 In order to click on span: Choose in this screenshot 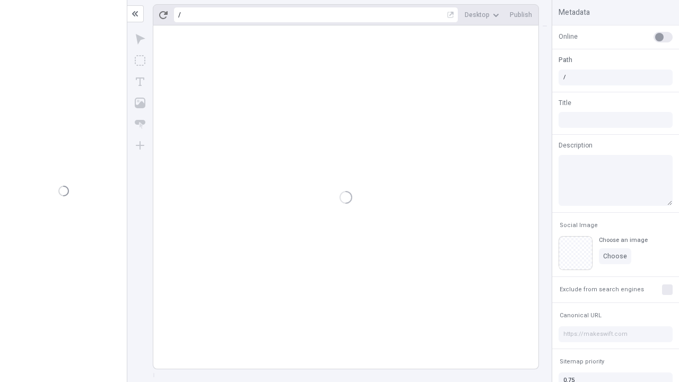, I will do `click(615, 256)`.